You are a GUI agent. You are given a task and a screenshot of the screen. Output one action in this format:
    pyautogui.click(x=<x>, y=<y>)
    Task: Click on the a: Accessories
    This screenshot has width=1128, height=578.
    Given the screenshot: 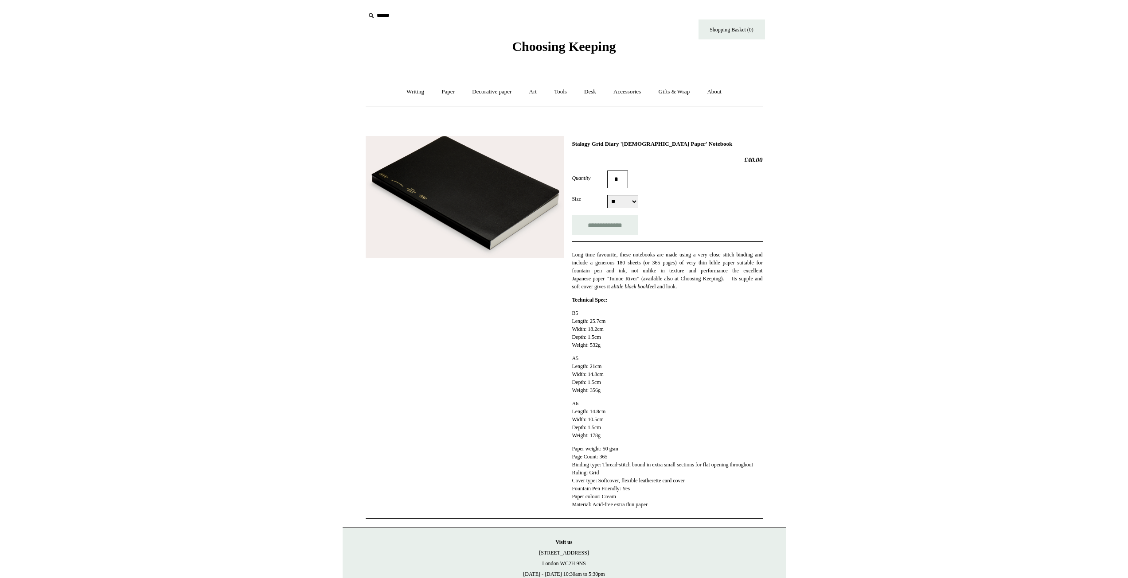 What is the action you would take?
    pyautogui.click(x=627, y=92)
    